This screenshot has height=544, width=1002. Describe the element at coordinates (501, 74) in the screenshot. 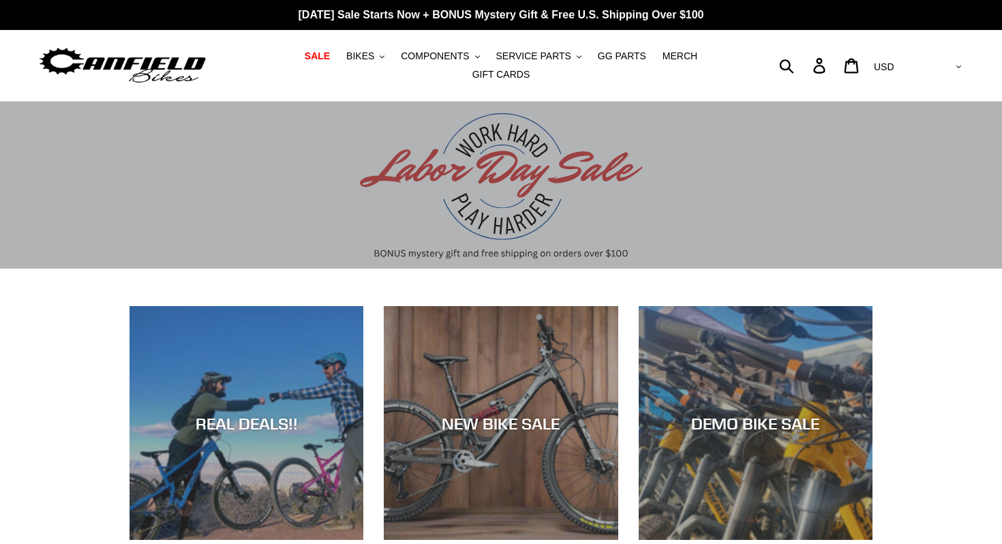

I see `a: GIFT CARDS` at that location.